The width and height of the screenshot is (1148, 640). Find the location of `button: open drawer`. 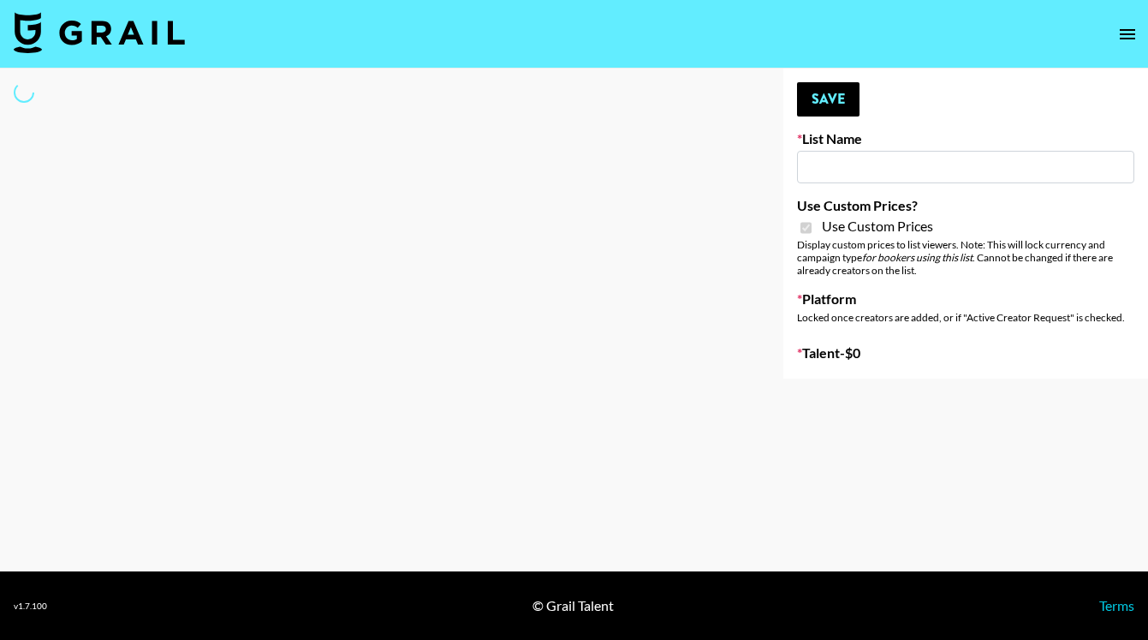

button: open drawer is located at coordinates (1128, 34).